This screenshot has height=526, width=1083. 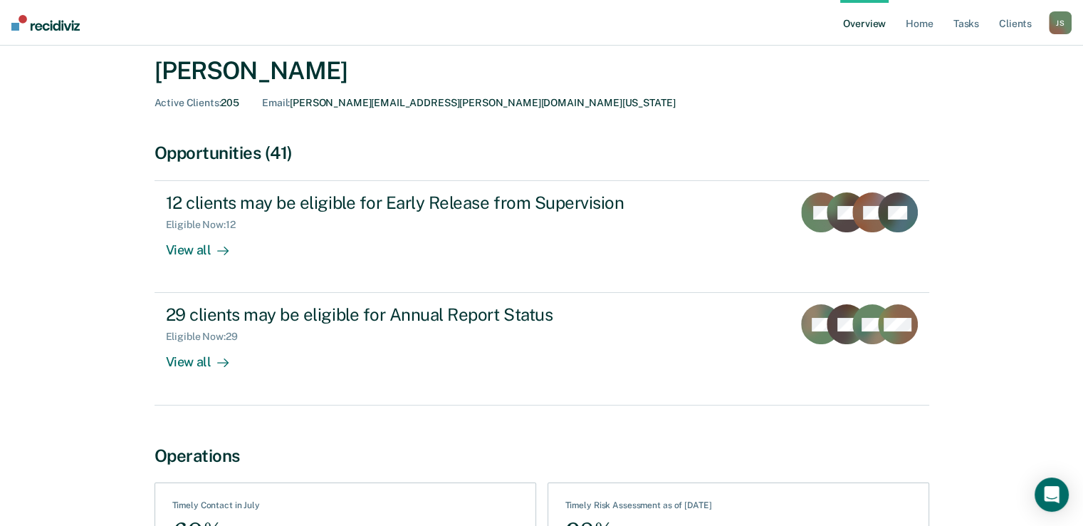 I want to click on a: 12 clients may be eligible for Early Release from SupervisionEligible Now:12View all, so click(x=542, y=236).